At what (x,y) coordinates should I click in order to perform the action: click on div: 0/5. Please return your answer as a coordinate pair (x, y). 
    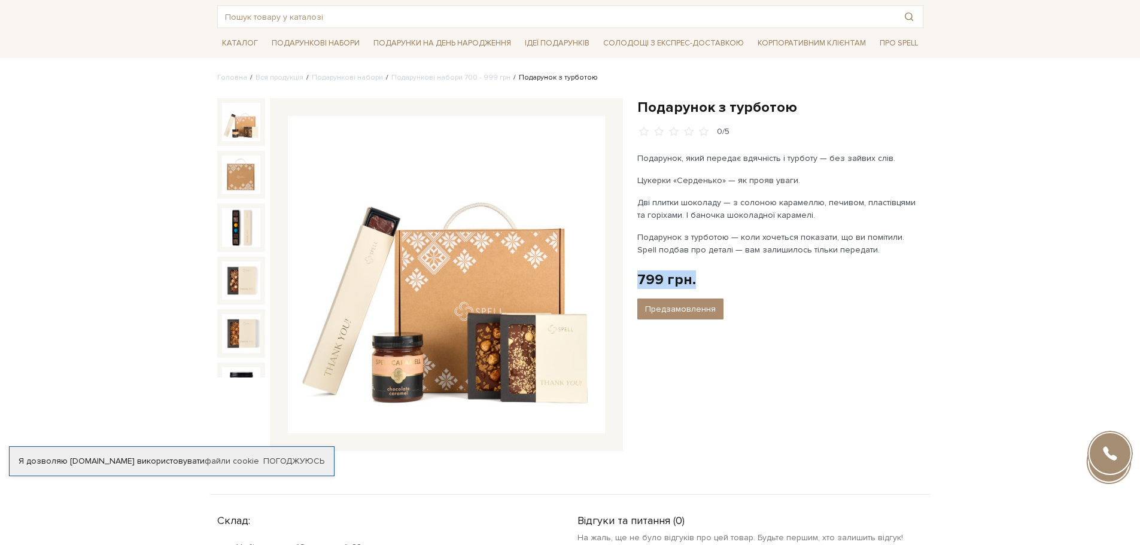
    Looking at the image, I should click on (723, 132).